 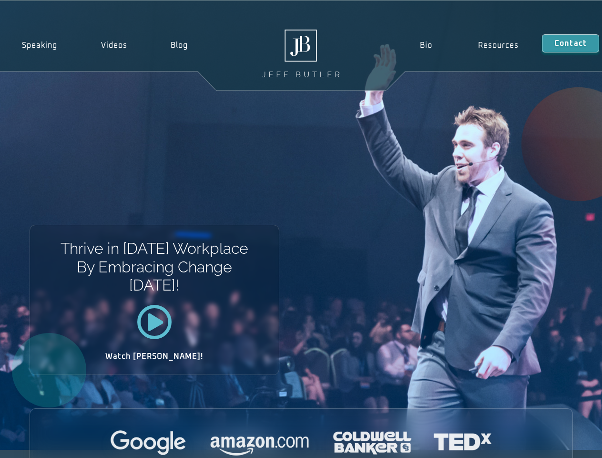 I want to click on a: Contact, so click(x=571, y=43).